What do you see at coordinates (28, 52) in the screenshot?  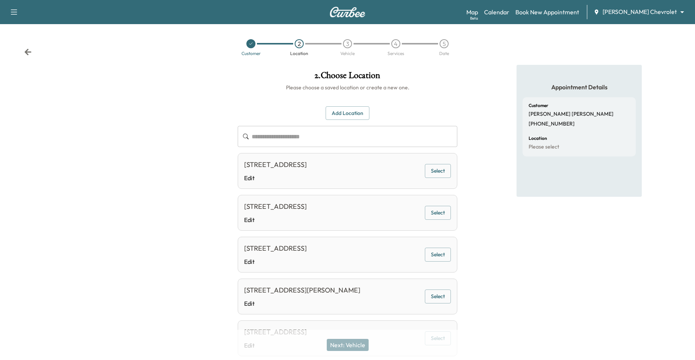 I see `div: Back` at bounding box center [28, 52].